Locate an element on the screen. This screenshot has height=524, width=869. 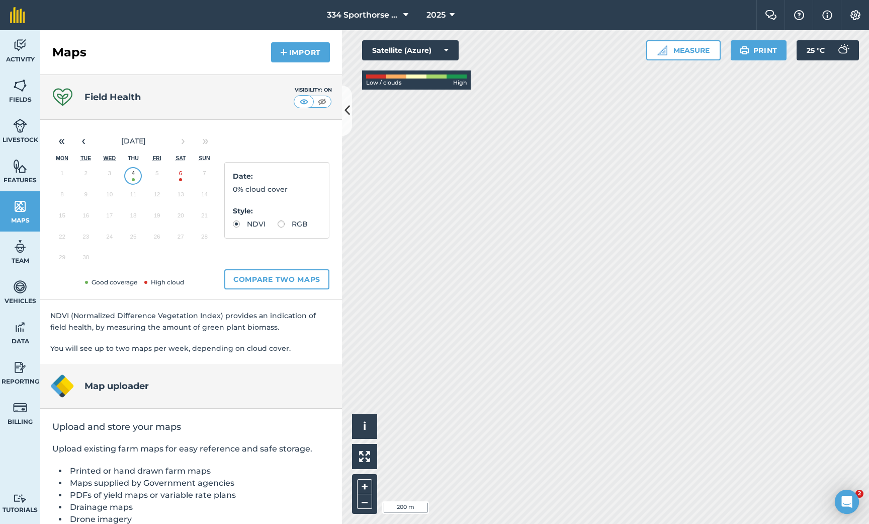
span: 25 ° C is located at coordinates (816, 50).